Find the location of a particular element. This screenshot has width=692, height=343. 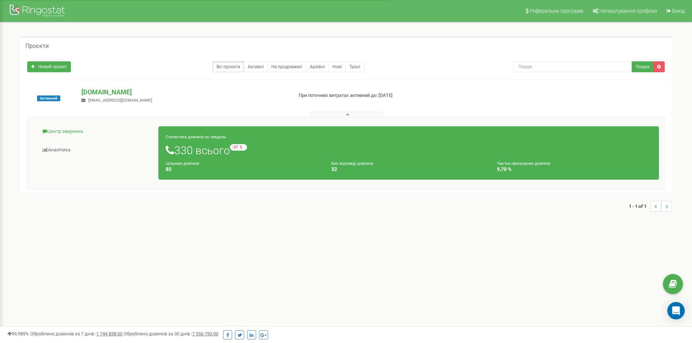

small: Без відповіді дзвінків is located at coordinates (352, 163).